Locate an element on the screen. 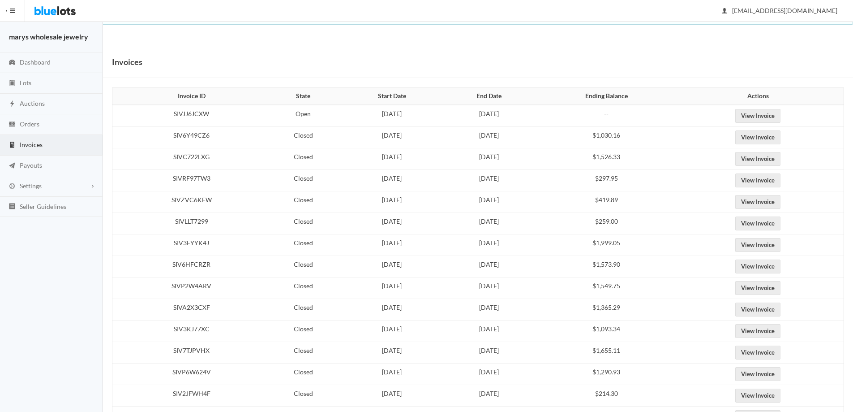 The image size is (853, 412). ion-icon: paper plane is located at coordinates (12, 166).